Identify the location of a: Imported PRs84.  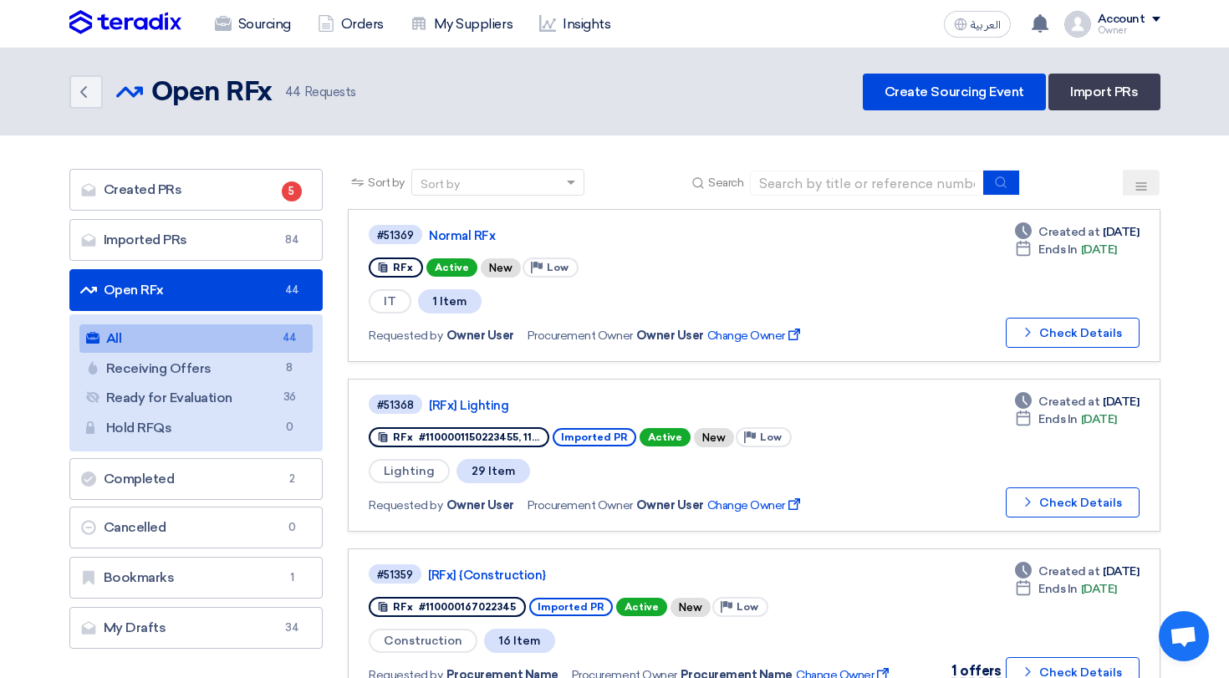
(196, 240).